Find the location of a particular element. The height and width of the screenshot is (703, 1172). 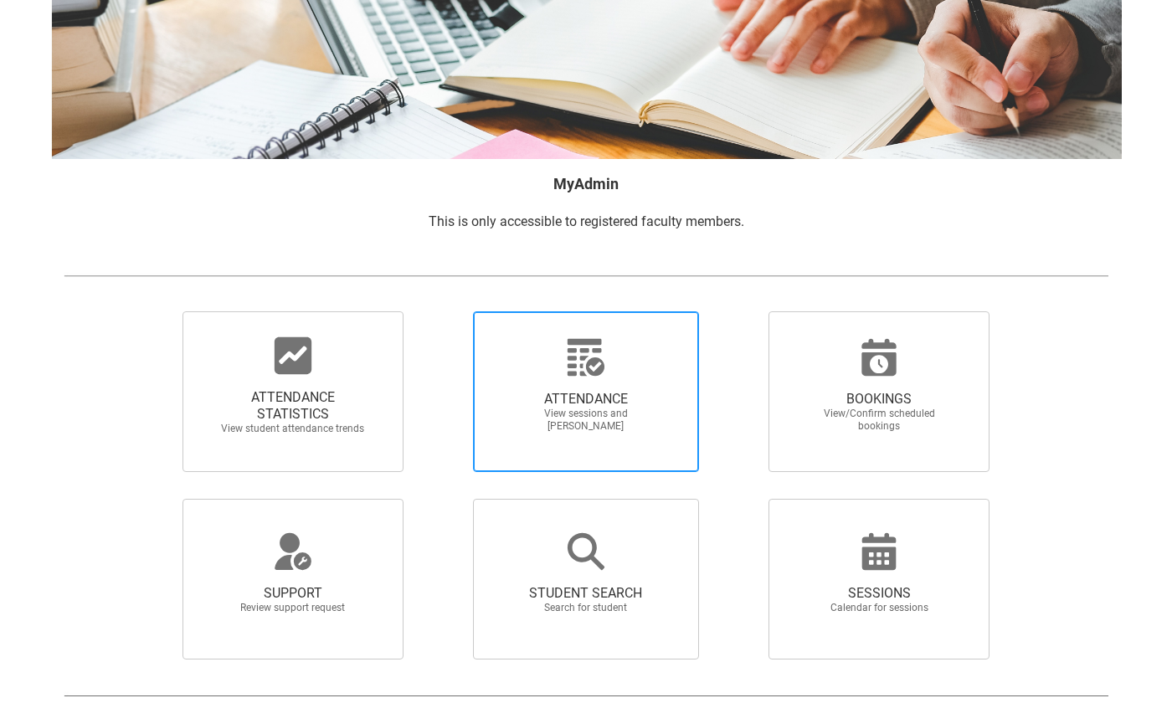

span: View student attendance trends is located at coordinates (293, 429).